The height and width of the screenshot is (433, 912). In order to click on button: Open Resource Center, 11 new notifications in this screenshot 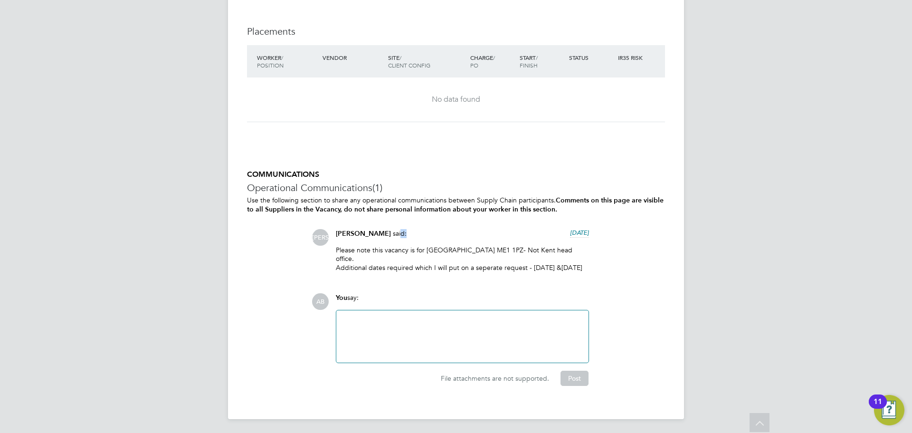, I will do `click(889, 410)`.